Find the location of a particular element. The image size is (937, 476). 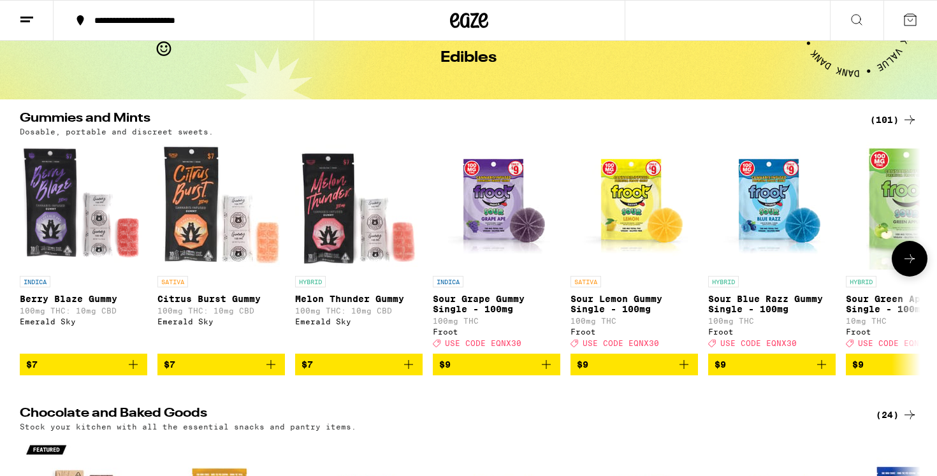

a: Open page for Sour Blue Razz Gummy Single - 100mg from Froot is located at coordinates (772, 248).